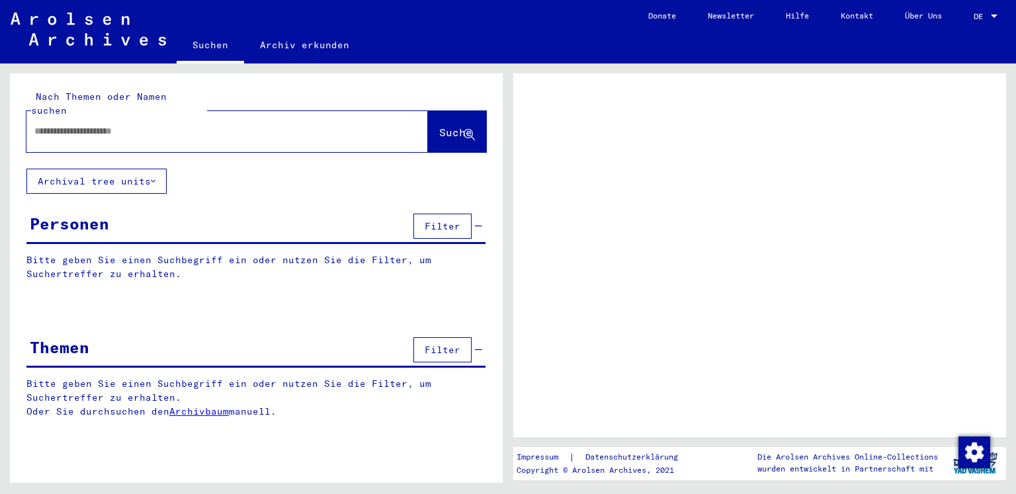  Describe the element at coordinates (69, 224) in the screenshot. I see `div: Personen` at that location.